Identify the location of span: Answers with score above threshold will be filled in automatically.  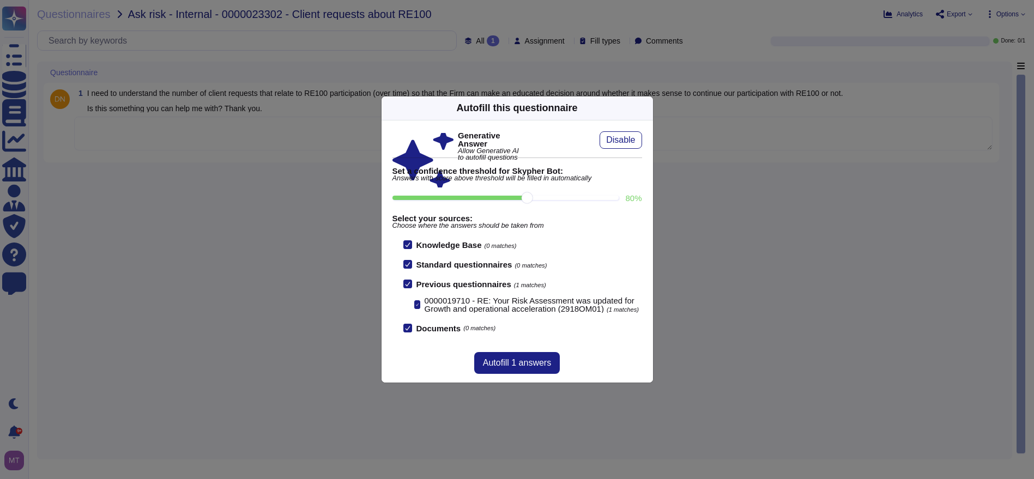
(517, 178).